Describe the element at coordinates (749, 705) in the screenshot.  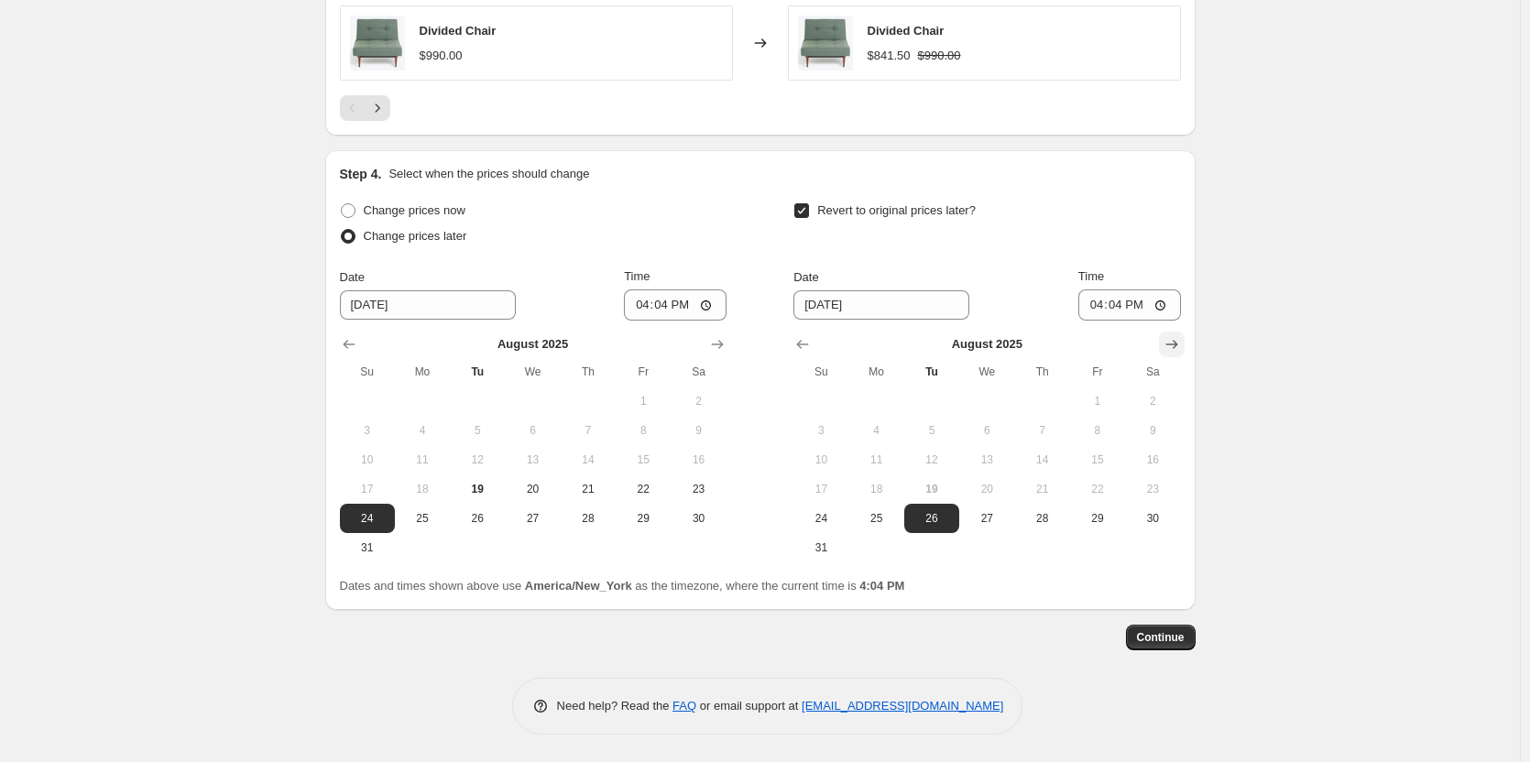
I see `span: or email support at` at that location.